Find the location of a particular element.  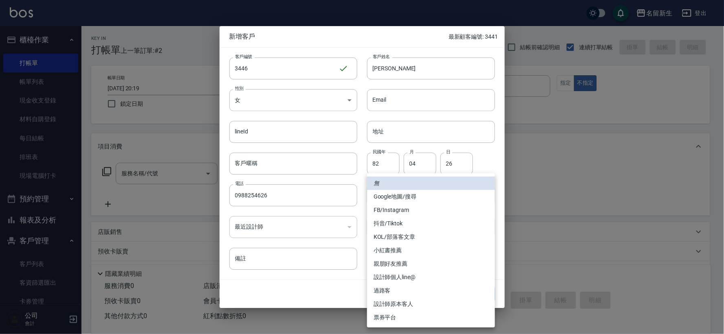

em: 無 is located at coordinates (376, 183).